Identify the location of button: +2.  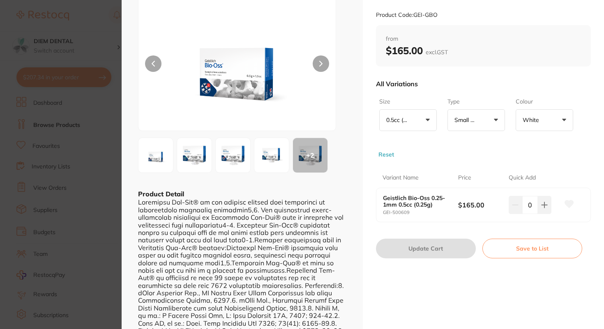
(310, 155).